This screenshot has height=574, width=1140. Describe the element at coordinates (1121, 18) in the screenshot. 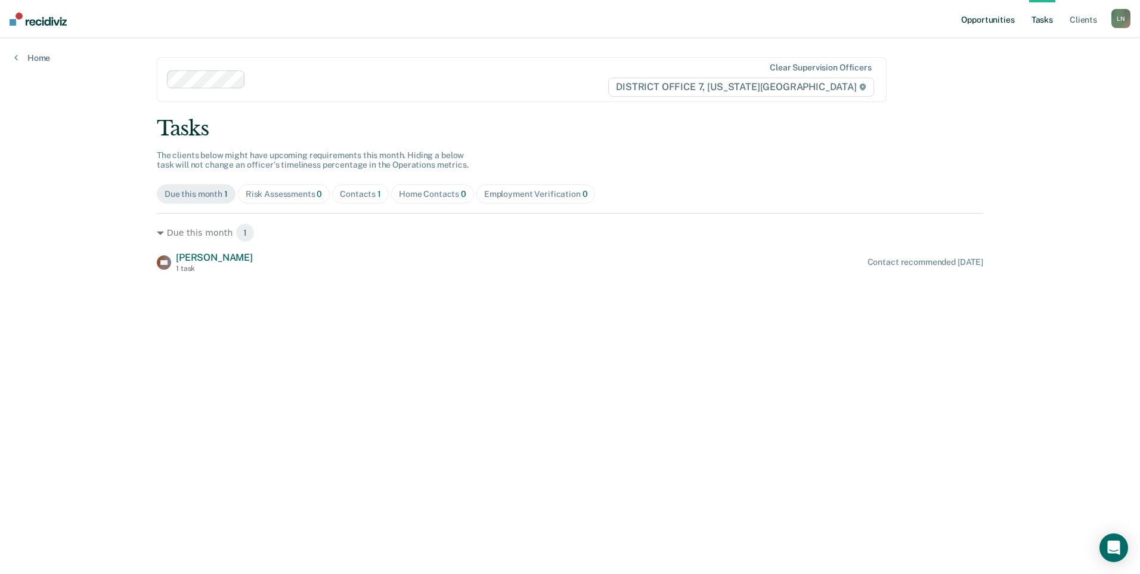

I see `button: LN` at that location.